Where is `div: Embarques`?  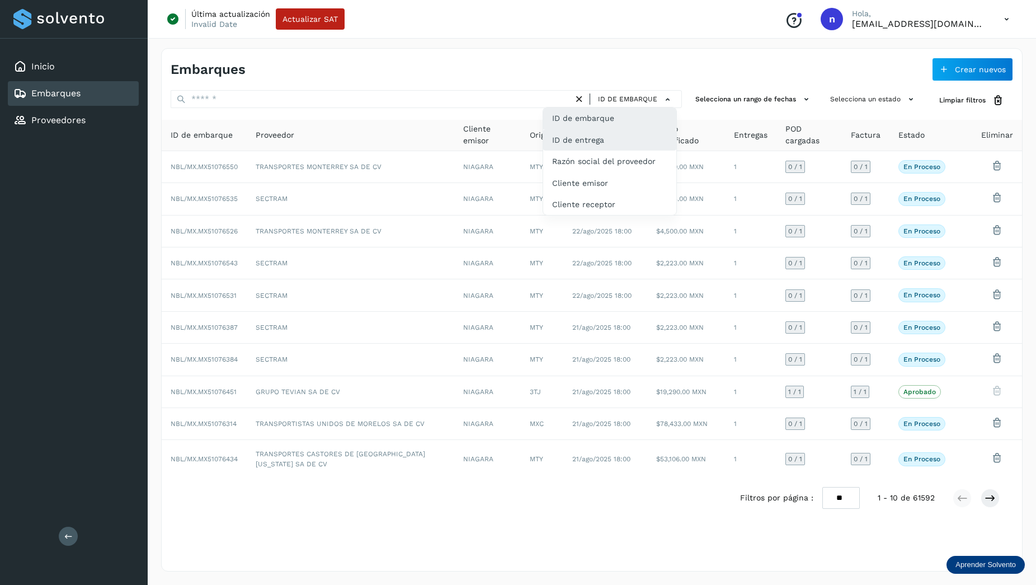 div: Embarques is located at coordinates (73, 93).